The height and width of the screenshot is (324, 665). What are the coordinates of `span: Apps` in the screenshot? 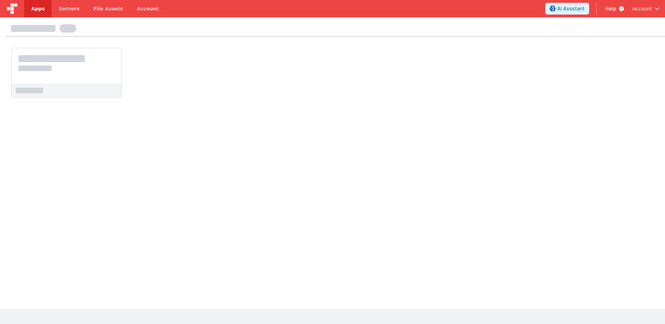 It's located at (38, 9).